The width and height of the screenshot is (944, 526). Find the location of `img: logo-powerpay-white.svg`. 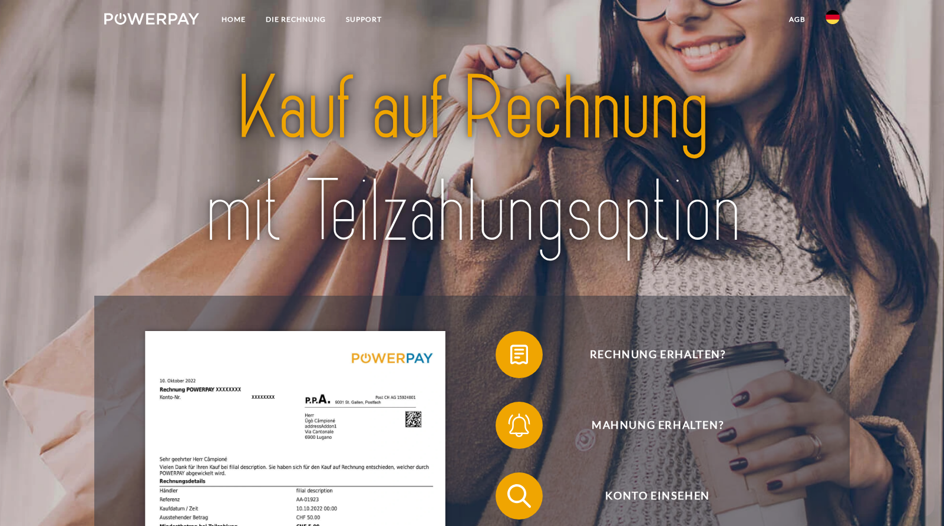

img: logo-powerpay-white.svg is located at coordinates (151, 19).